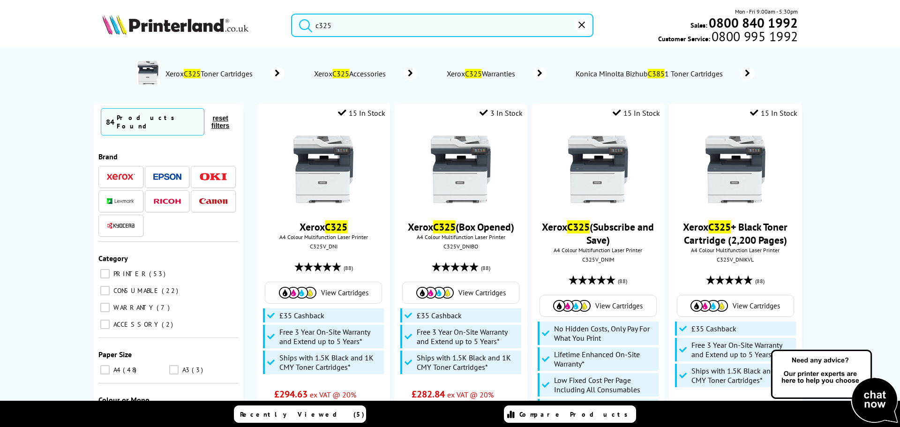 The width and height of the screenshot is (900, 427). I want to click on span: Low Fixed Cost Per Page Including All Consumables, so click(605, 385).